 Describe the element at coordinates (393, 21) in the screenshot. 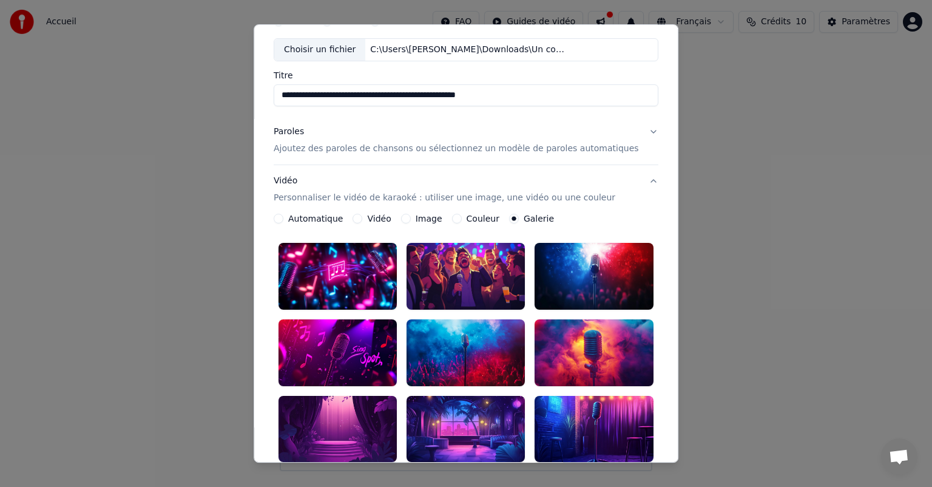

I see `label: URL` at that location.